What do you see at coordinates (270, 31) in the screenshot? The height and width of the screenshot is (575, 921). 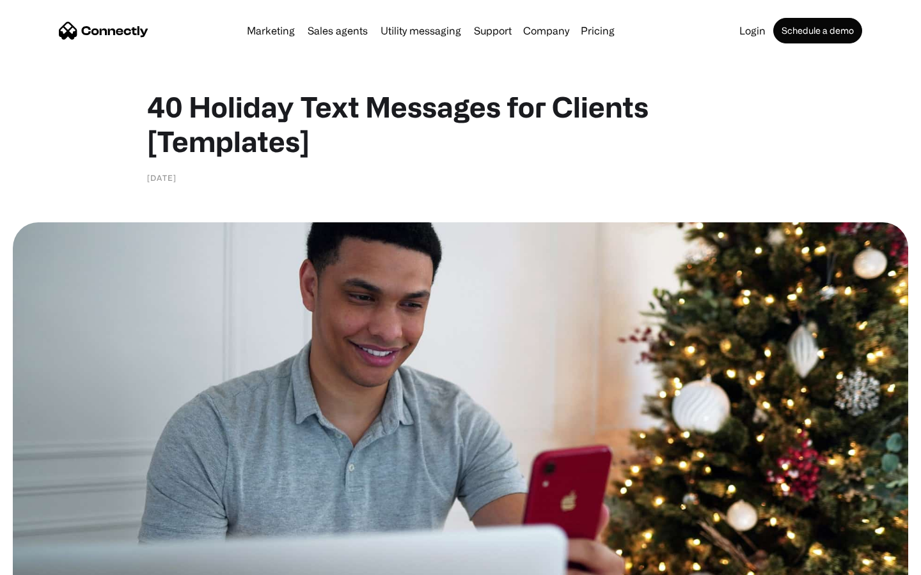 I see `a: Marketing` at bounding box center [270, 31].